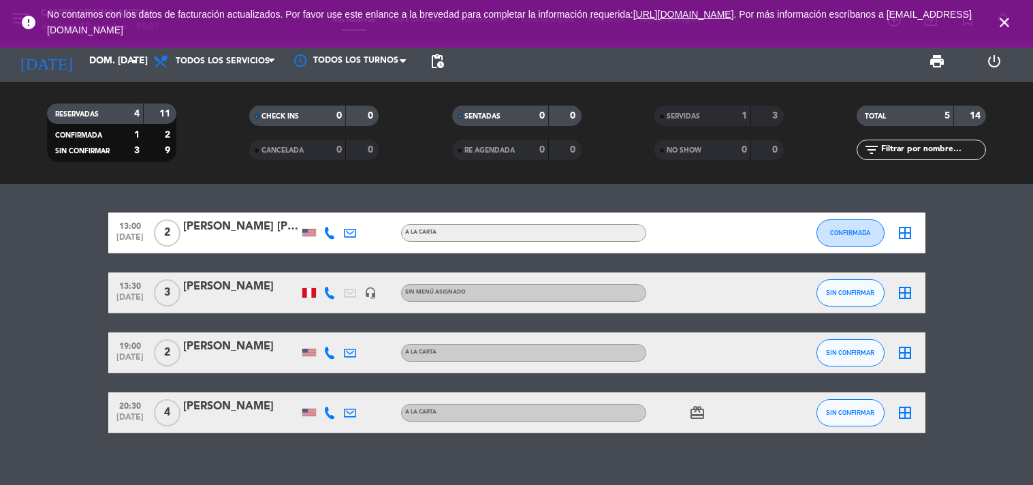 This screenshot has width=1033, height=485. Describe the element at coordinates (684, 151) in the screenshot. I see `span: NO SHOW` at that location.